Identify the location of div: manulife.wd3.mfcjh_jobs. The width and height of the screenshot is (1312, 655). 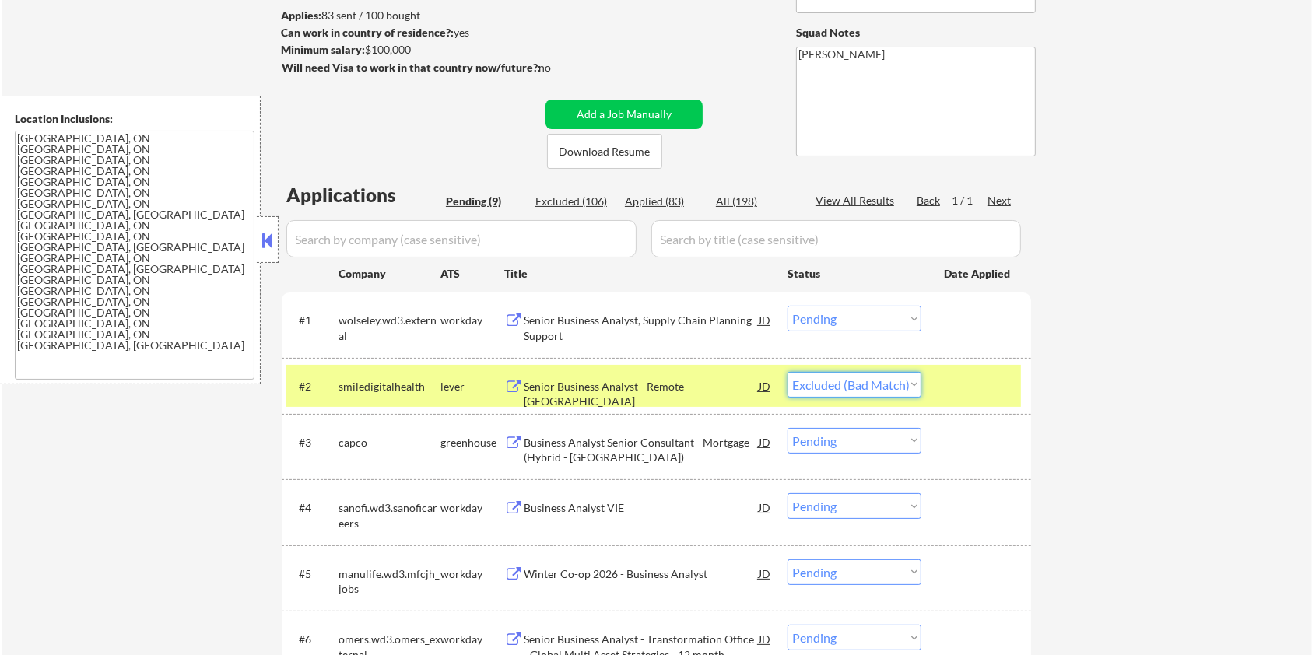
(389, 581).